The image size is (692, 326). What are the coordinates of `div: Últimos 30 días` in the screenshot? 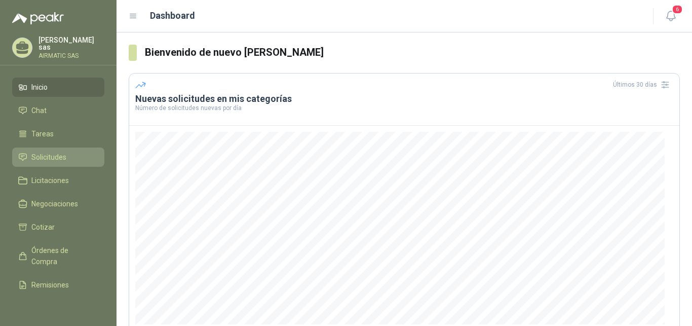 It's located at (643, 85).